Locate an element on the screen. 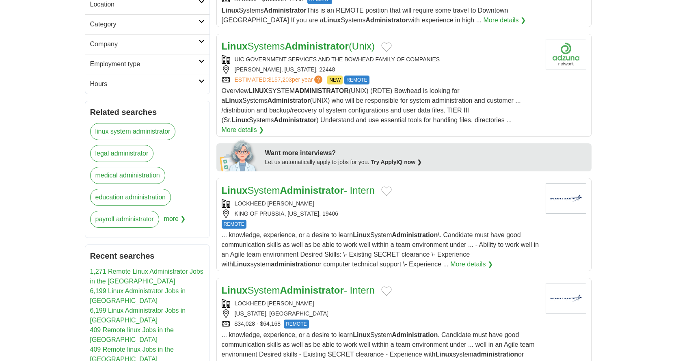 This screenshot has width=676, height=361. strong: ADMINISTRATOR is located at coordinates (322, 91).